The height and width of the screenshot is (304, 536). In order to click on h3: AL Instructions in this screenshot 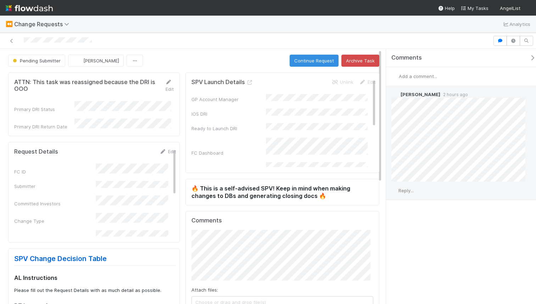, I will do `click(95, 278)`.